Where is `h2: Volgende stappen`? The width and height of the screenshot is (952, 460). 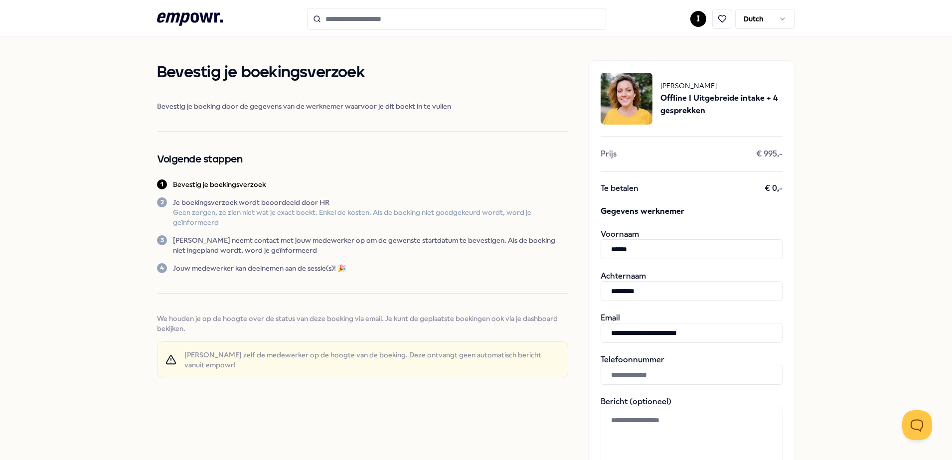 h2: Volgende stappen is located at coordinates (362, 160).